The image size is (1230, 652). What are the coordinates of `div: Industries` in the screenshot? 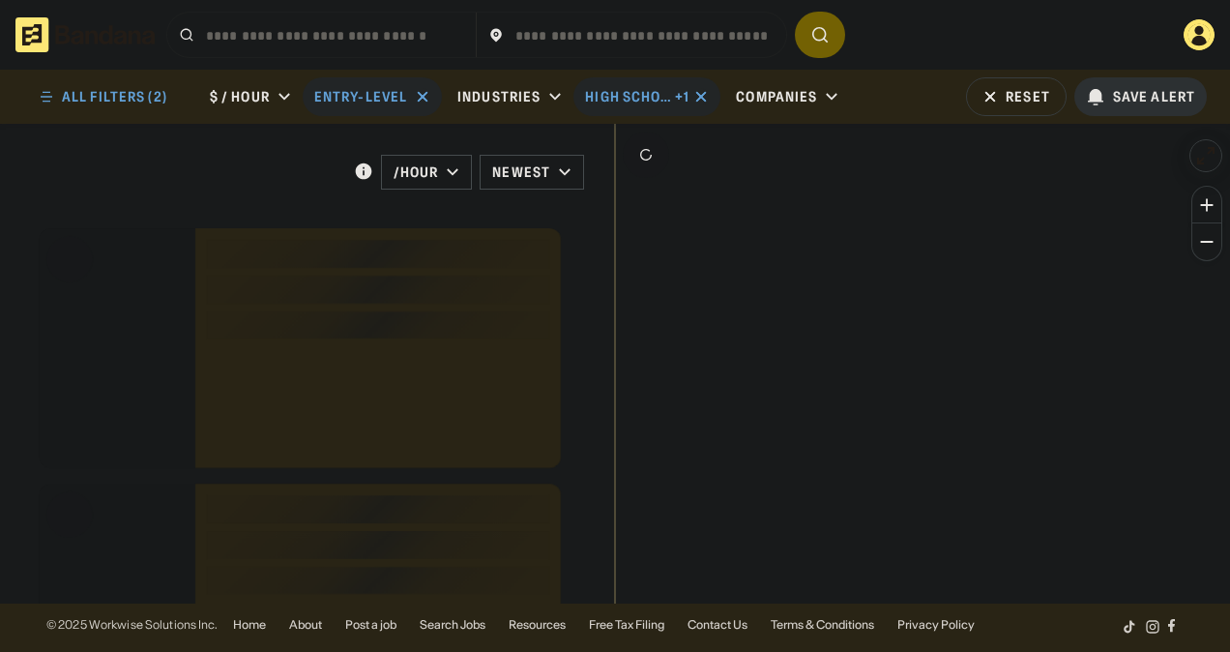 It's located at (499, 97).